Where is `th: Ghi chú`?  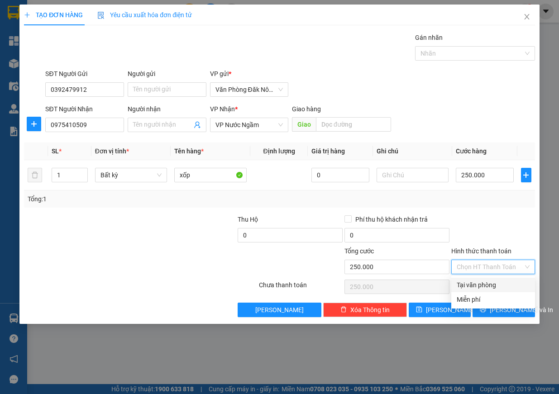
th: Ghi chú is located at coordinates (412, 151).